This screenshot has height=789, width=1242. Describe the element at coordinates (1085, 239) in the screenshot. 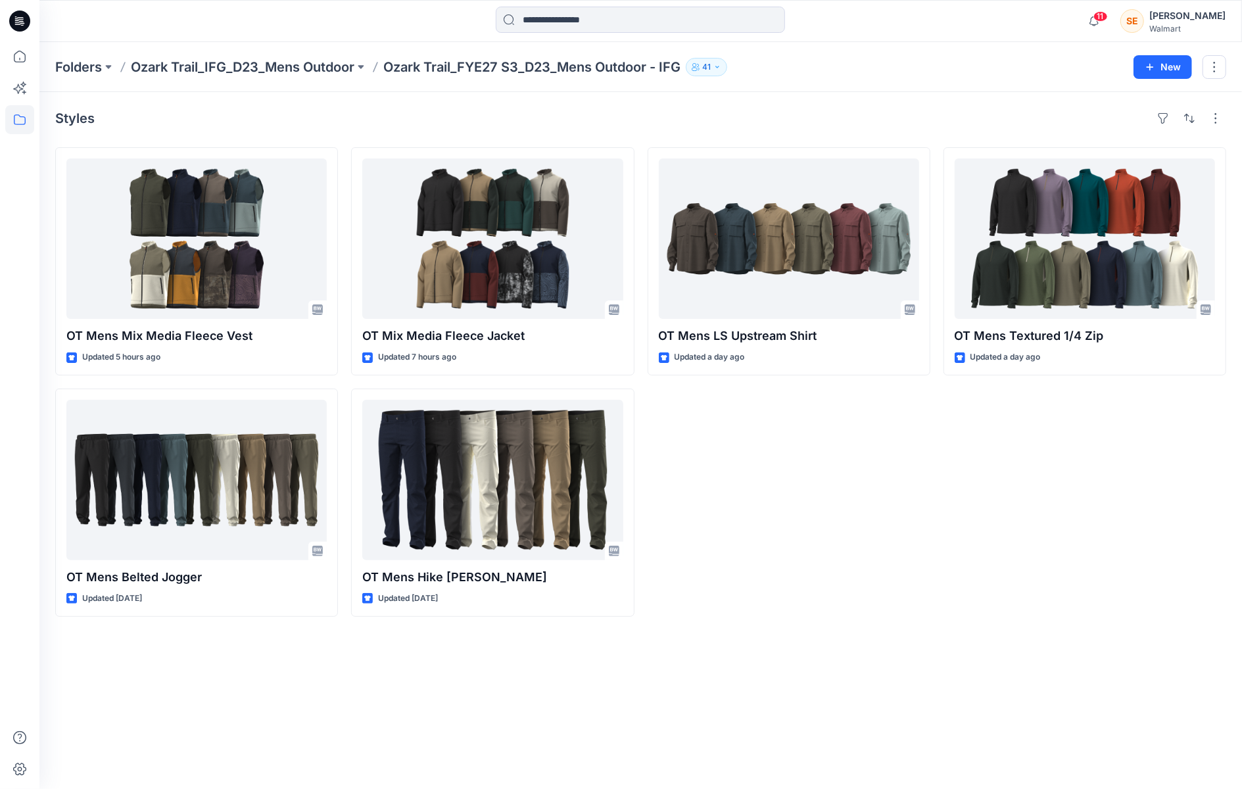

I see `a: OT Mens Textured 1/4 Zip` at that location.